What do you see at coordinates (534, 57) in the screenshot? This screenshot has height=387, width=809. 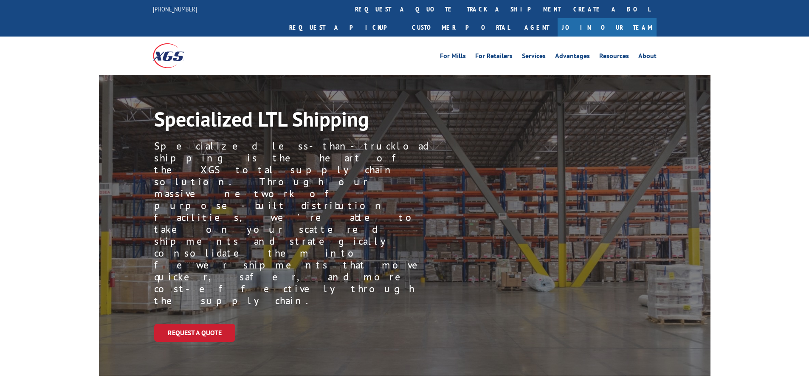 I see `a: Services` at bounding box center [534, 57].